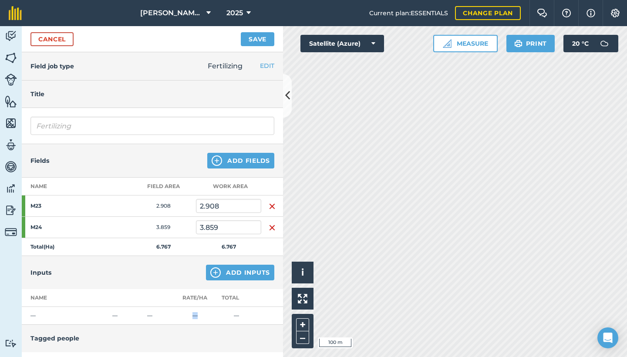 The width and height of the screenshot is (627, 357). What do you see at coordinates (152, 338) in the screenshot?
I see `h4: Tagged people` at bounding box center [152, 338].